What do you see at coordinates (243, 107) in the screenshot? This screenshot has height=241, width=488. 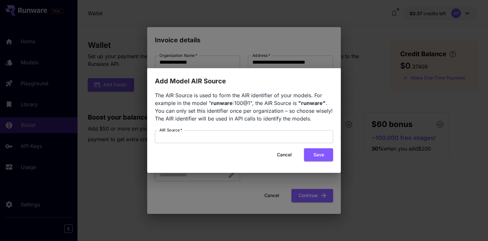 I see `span: The AIR Source is used to form the AIR identifier of your models. For example in the model " :100...` at bounding box center [243, 107].